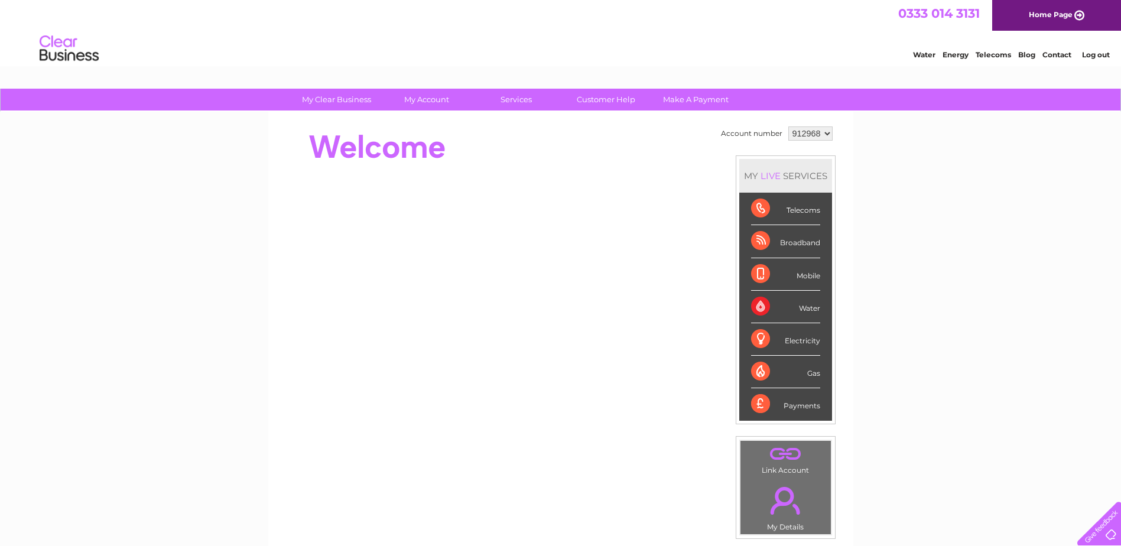 Image resolution: width=1121 pixels, height=546 pixels. Describe the element at coordinates (785, 372) in the screenshot. I see `div: Gas` at that location.